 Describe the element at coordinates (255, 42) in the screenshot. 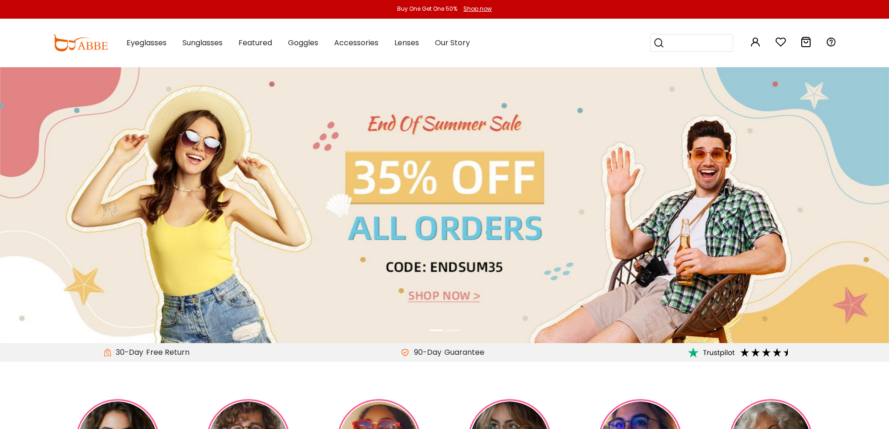

I see `span: Featured` at that location.